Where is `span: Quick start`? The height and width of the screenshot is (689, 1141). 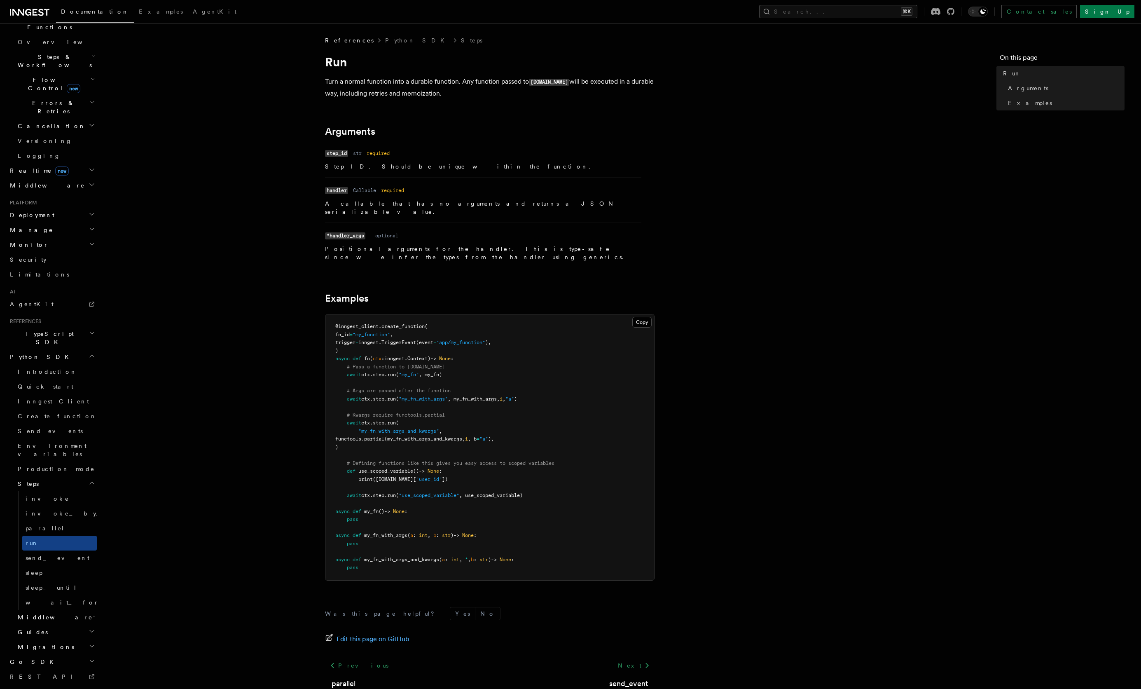 span: Quick start is located at coordinates (45, 387).